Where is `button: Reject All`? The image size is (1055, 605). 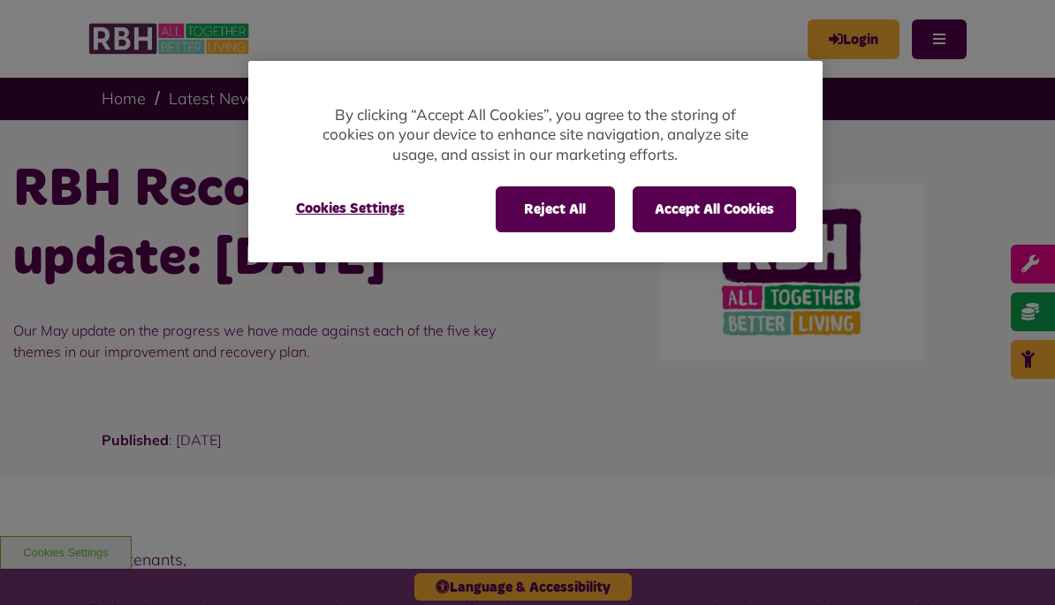 button: Reject All is located at coordinates (555, 209).